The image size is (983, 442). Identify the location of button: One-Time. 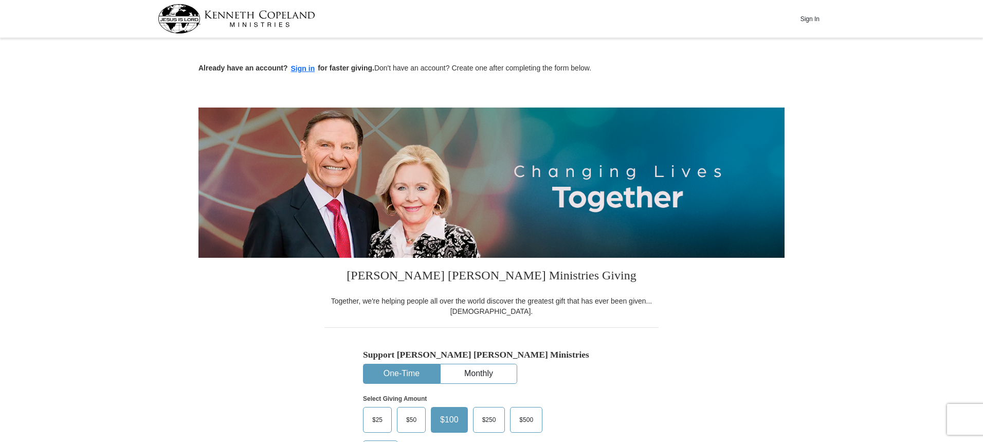
(401, 373).